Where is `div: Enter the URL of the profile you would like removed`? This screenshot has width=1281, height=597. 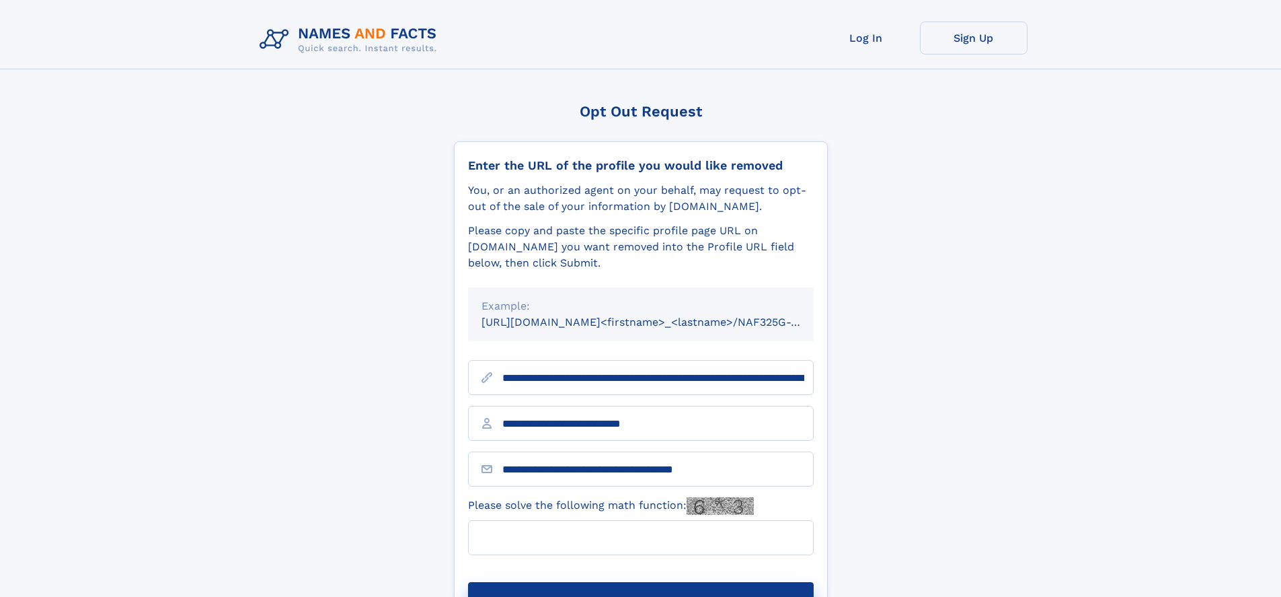
div: Enter the URL of the profile you would like removed is located at coordinates (641, 165).